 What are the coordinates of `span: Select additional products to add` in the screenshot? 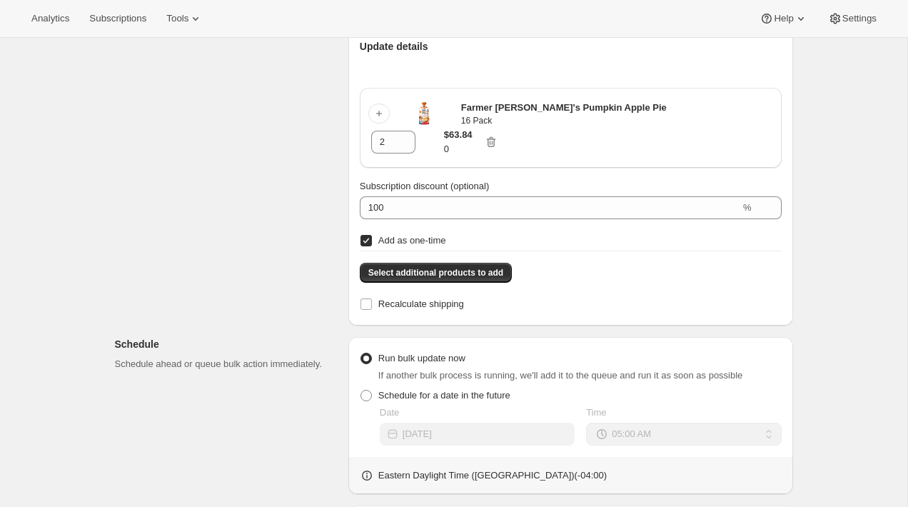 It's located at (435, 273).